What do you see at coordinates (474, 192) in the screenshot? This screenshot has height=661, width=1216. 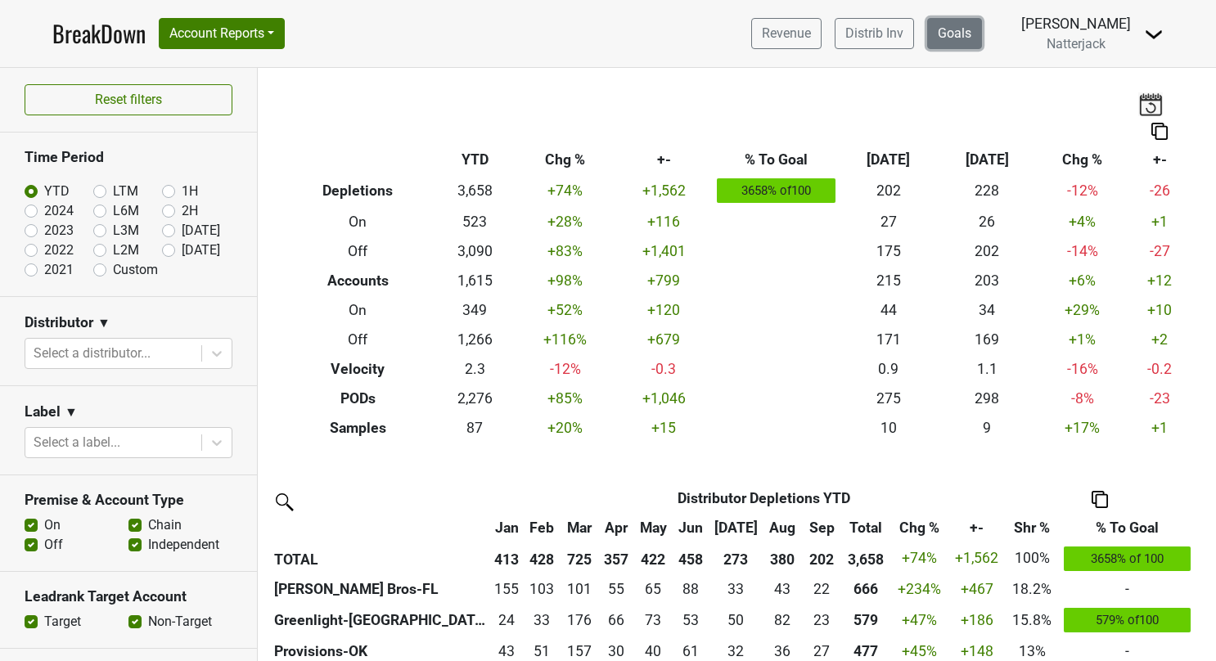 I see `td: 3,658` at bounding box center [474, 192].